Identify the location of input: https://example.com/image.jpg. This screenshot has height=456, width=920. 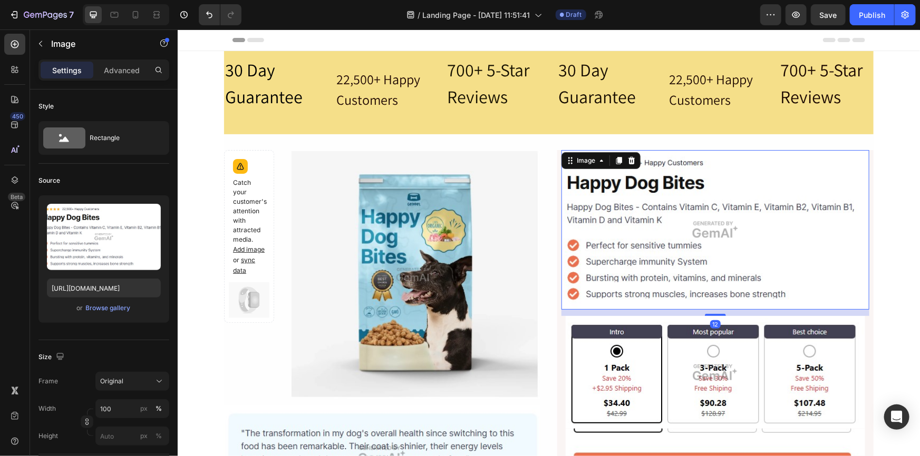
(104, 288).